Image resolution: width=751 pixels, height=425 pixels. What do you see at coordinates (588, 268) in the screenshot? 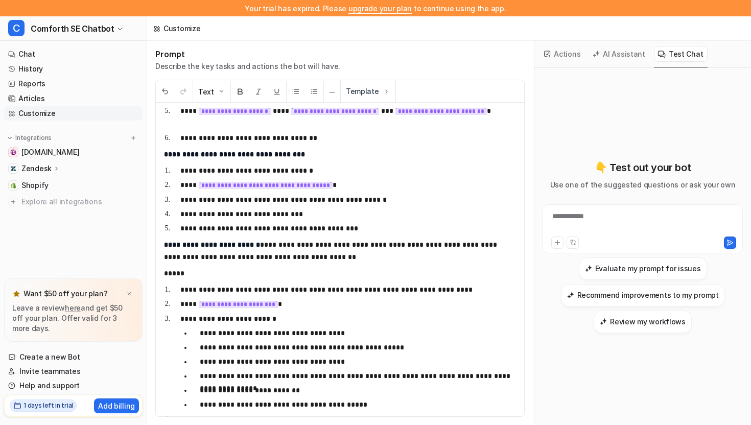
I see `img: Evaluate my prompt for issues` at bounding box center [588, 268].